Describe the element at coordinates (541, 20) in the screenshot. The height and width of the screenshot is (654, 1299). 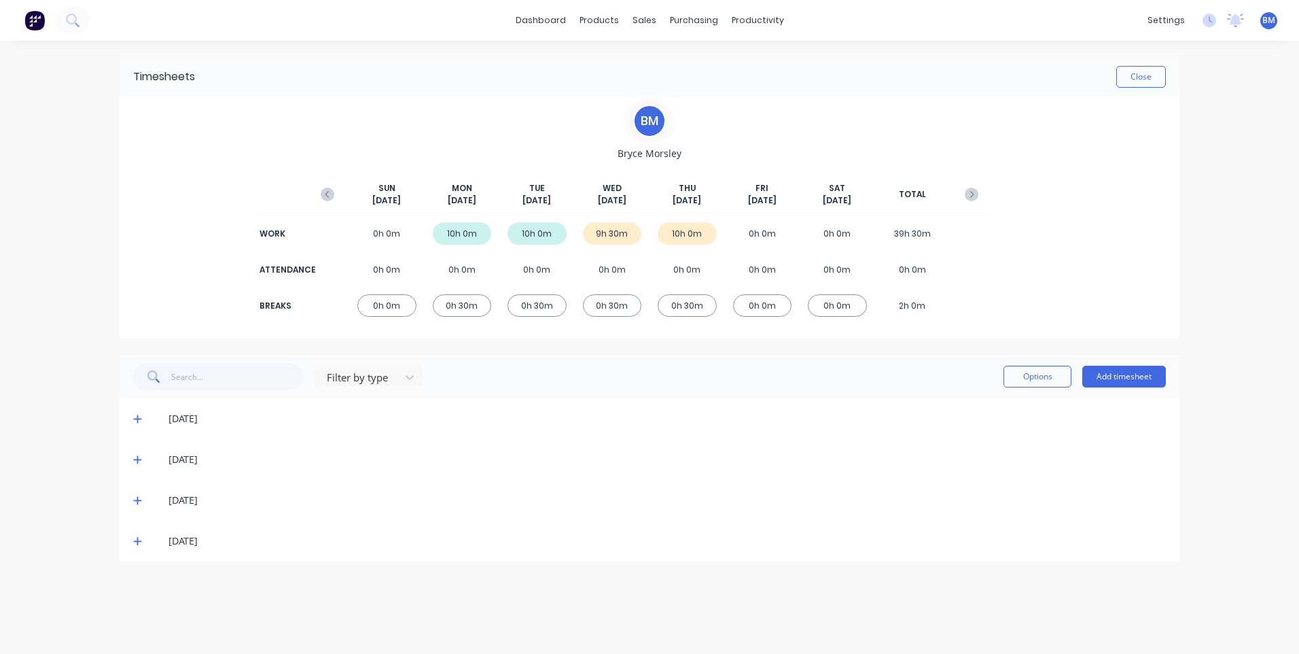
I see `a: dashboard` at that location.